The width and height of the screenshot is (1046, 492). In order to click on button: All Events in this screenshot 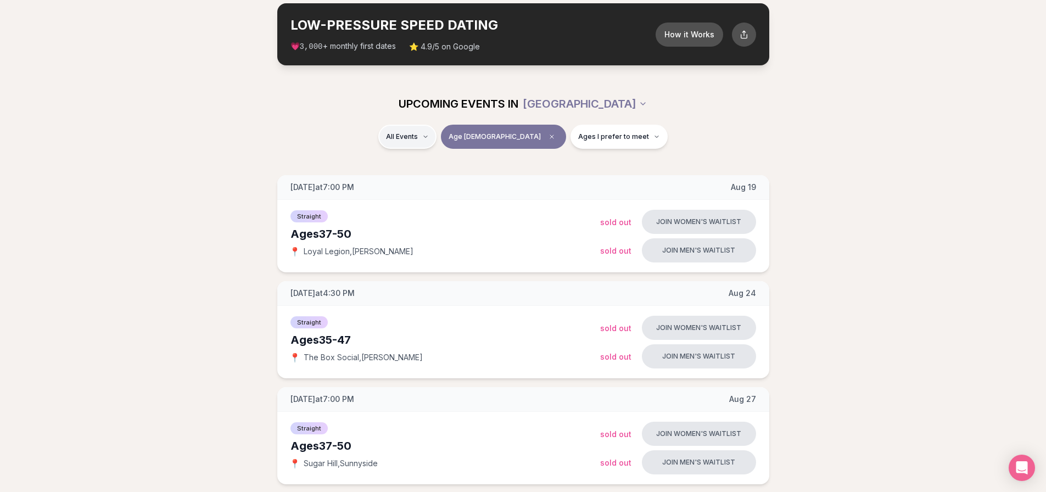, I will do `click(407, 137)`.